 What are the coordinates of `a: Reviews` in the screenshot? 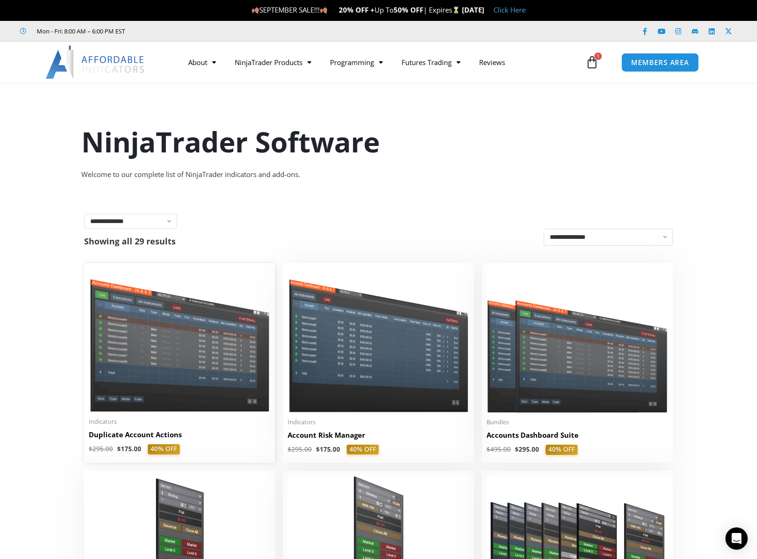 It's located at (492, 62).